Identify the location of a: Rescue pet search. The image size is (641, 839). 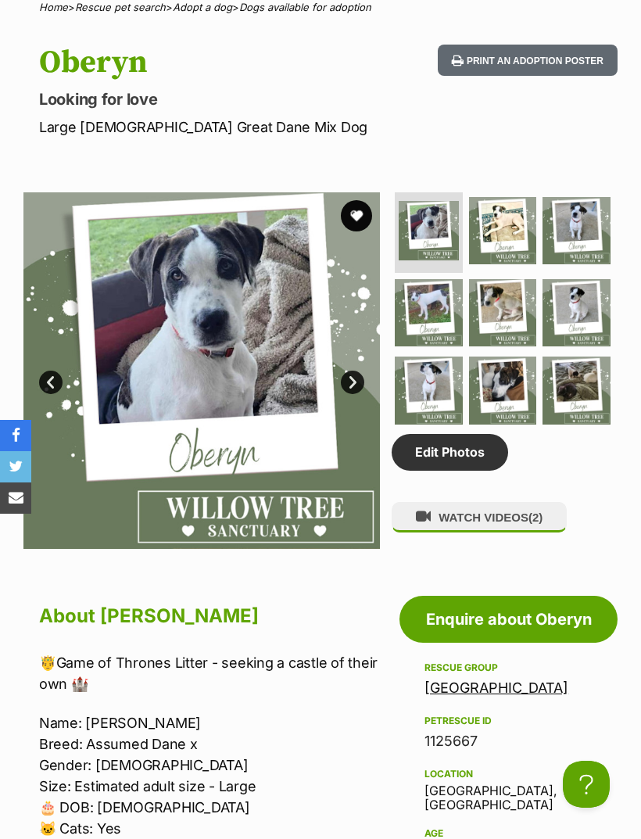
(120, 7).